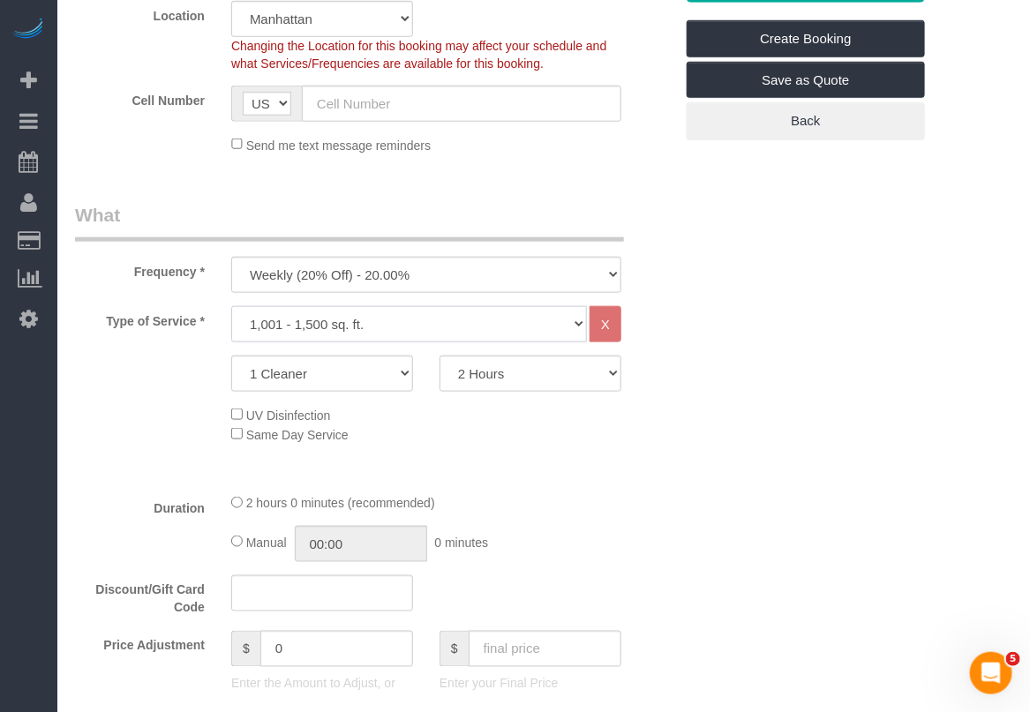 This screenshot has height=712, width=1030. What do you see at coordinates (139, 268) in the screenshot?
I see `label: Frequency *` at bounding box center [139, 268].